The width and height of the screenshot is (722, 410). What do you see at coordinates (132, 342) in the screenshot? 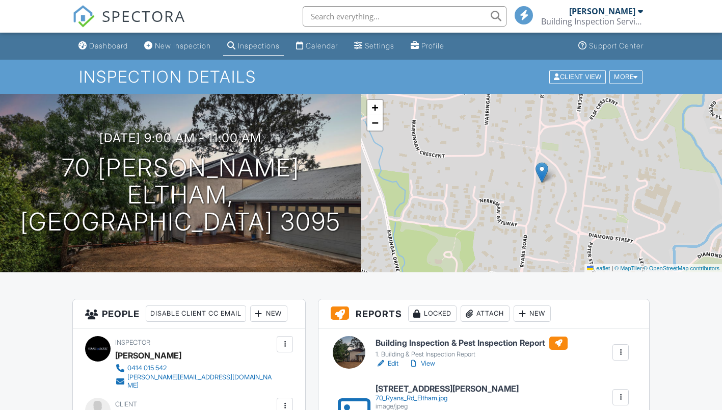
I see `span: Inspector` at bounding box center [132, 342].